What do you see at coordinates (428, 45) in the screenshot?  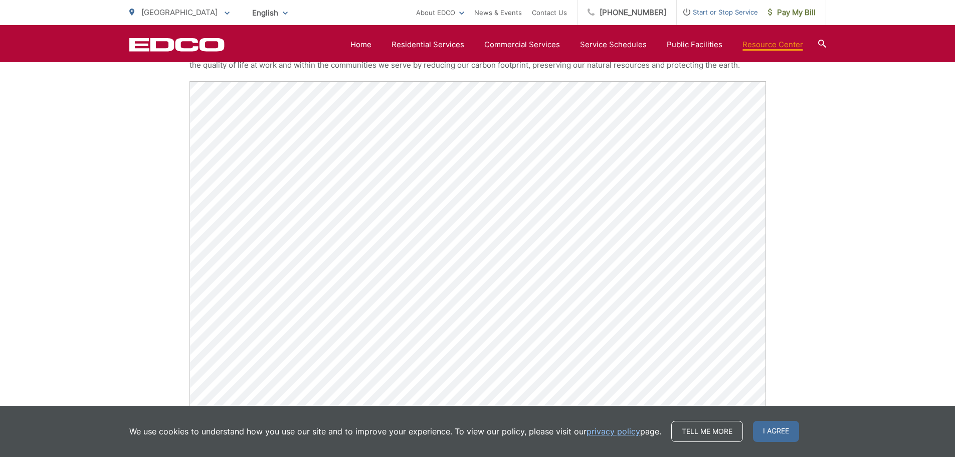 I see `a: Residential Services` at bounding box center [428, 45].